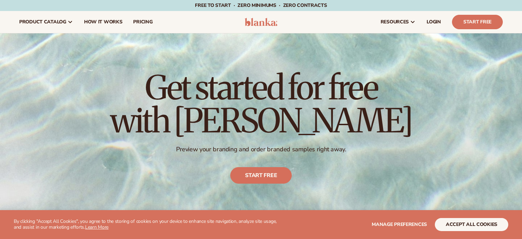 The width and height of the screenshot is (522, 239). I want to click on button: Manage preferences, so click(399, 224).